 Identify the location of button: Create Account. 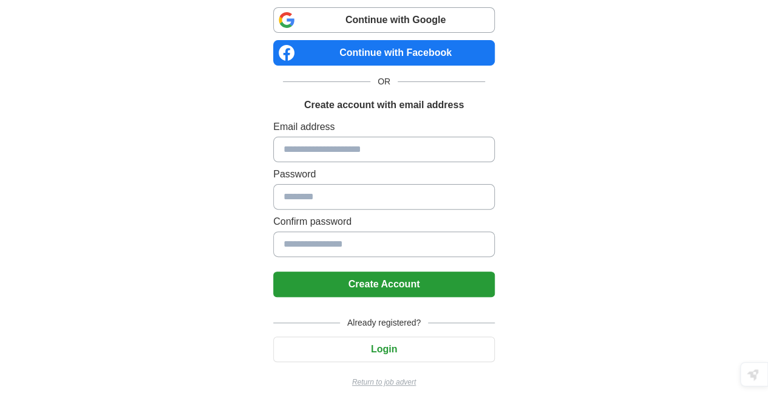
(384, 284).